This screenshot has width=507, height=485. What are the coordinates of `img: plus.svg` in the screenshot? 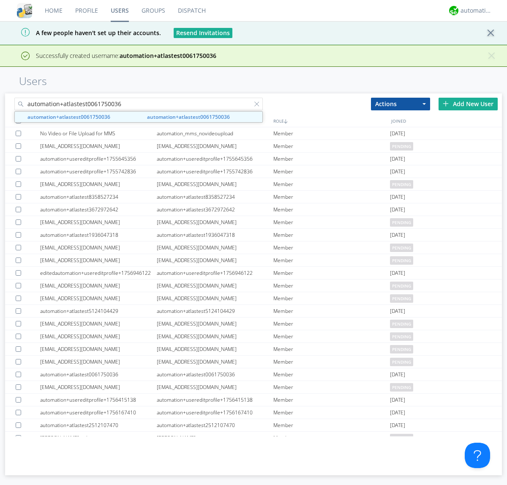 It's located at (446, 104).